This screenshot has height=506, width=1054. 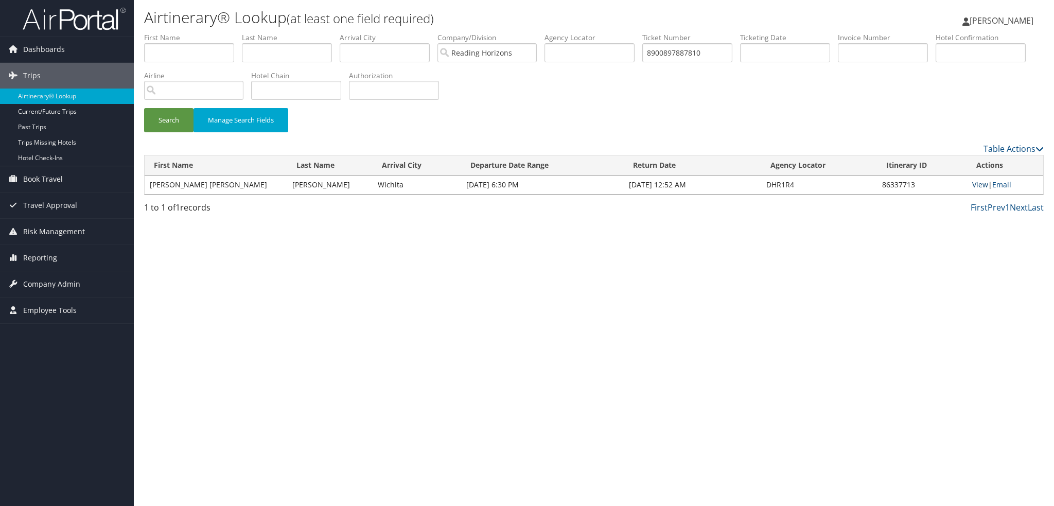 What do you see at coordinates (44, 49) in the screenshot?
I see `span: Dashboards` at bounding box center [44, 49].